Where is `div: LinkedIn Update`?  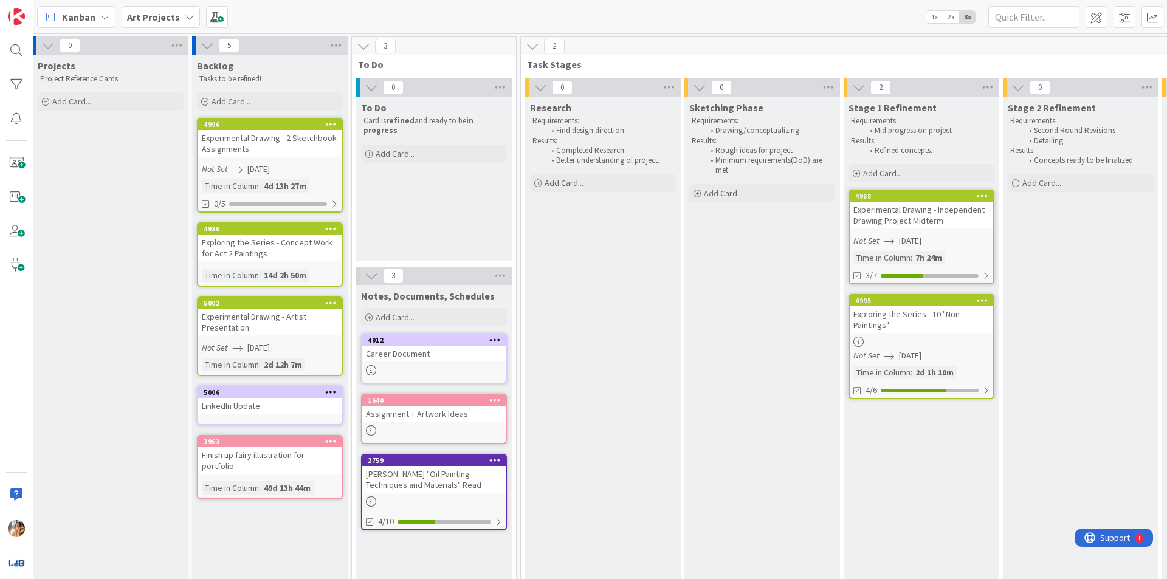 div: LinkedIn Update is located at coordinates (270, 406).